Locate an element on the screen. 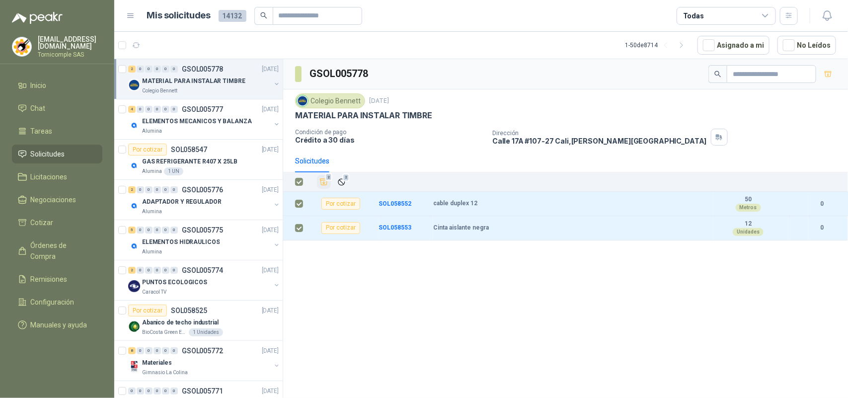 Image resolution: width=848 pixels, height=398 pixels. p: GSOL005771 is located at coordinates (202, 391).